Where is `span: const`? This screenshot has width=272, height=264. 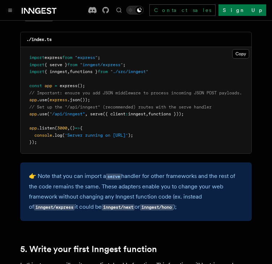
span: const is located at coordinates (35, 86).